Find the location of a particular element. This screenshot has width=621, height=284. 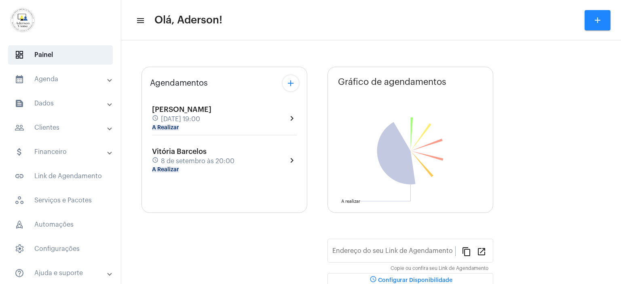

mat-expansion-panel-header: sidenav iconFinanceiro is located at coordinates (63, 152).